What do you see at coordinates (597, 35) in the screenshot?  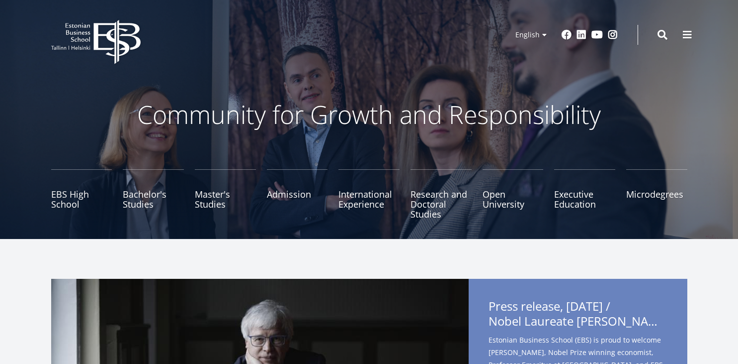 I see `a: Youtube` at bounding box center [597, 35].